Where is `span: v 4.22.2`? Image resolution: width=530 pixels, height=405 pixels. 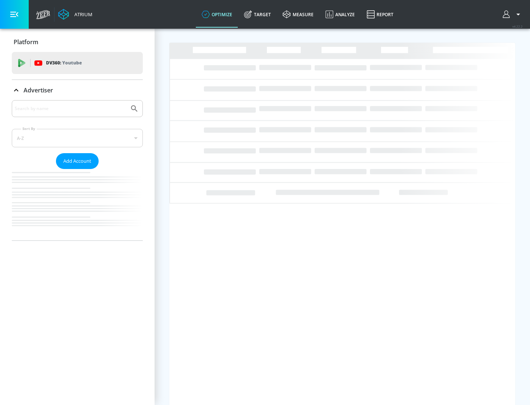 span: v 4.22.2 is located at coordinates (517, 26).